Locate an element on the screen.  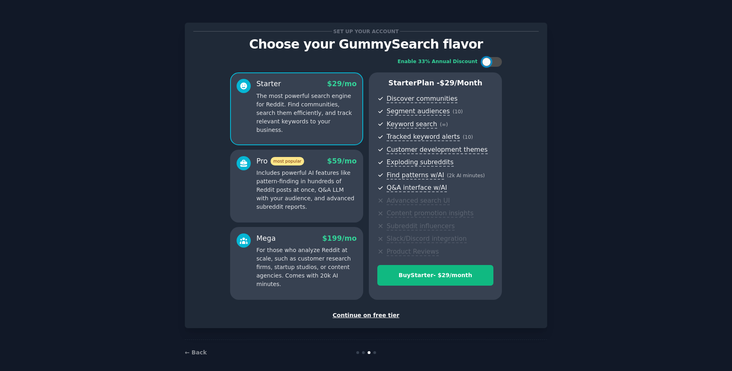
div: Mega is located at coordinates (266, 238).